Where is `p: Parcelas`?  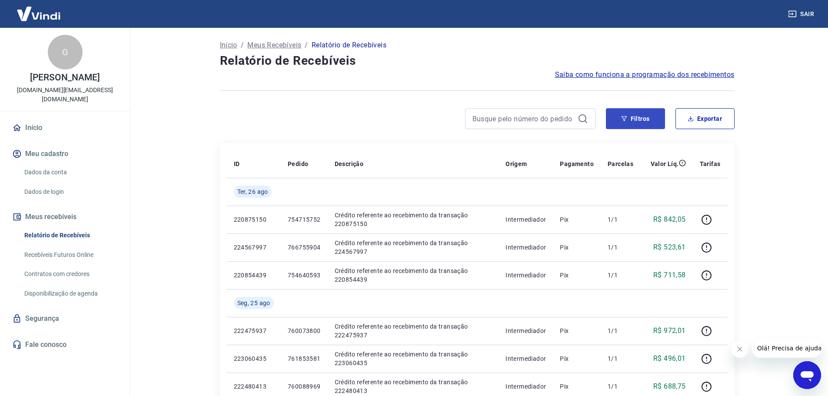
p: Parcelas is located at coordinates (620, 164).